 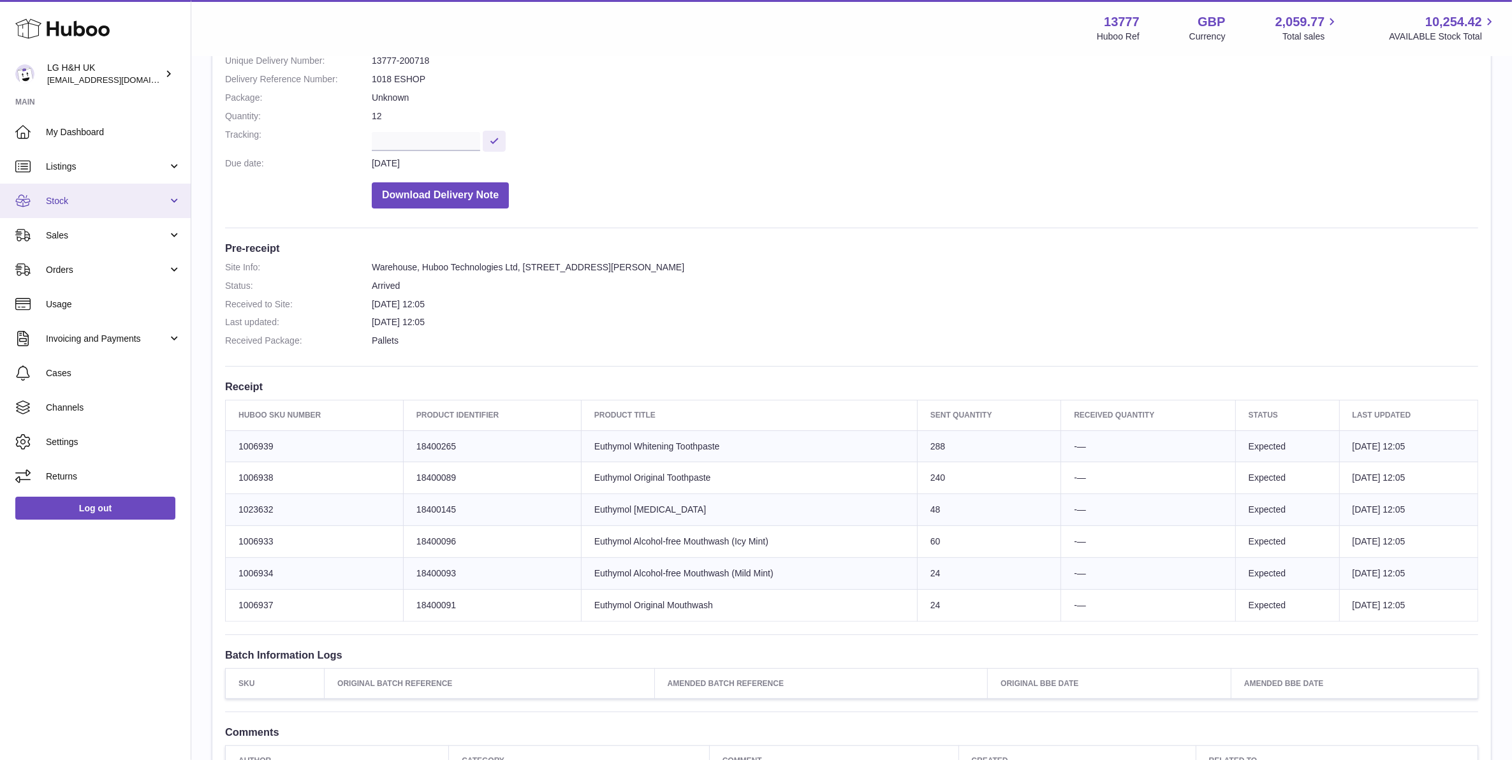 I want to click on strong: 13777, so click(x=1121, y=22).